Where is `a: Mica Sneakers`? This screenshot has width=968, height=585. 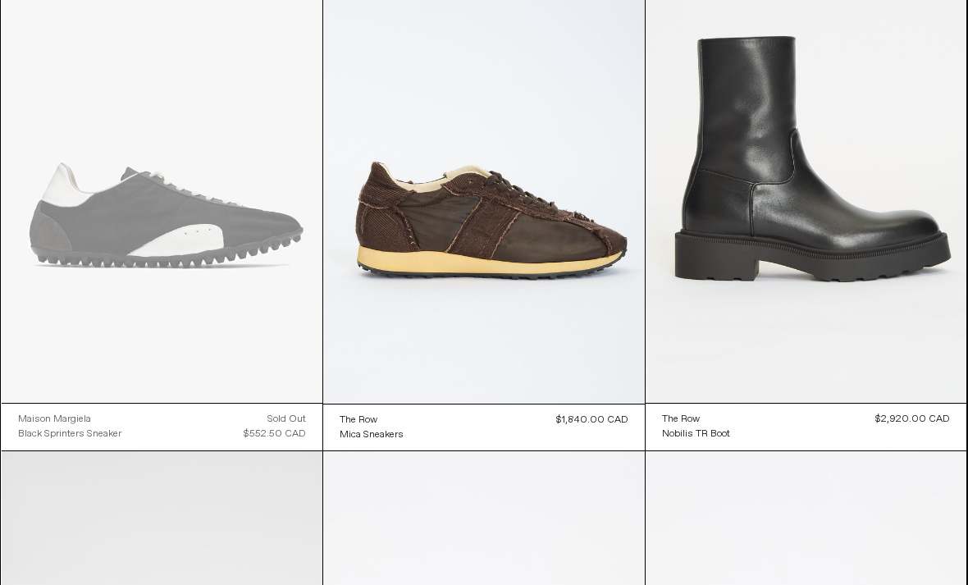 a: Mica Sneakers is located at coordinates (372, 436).